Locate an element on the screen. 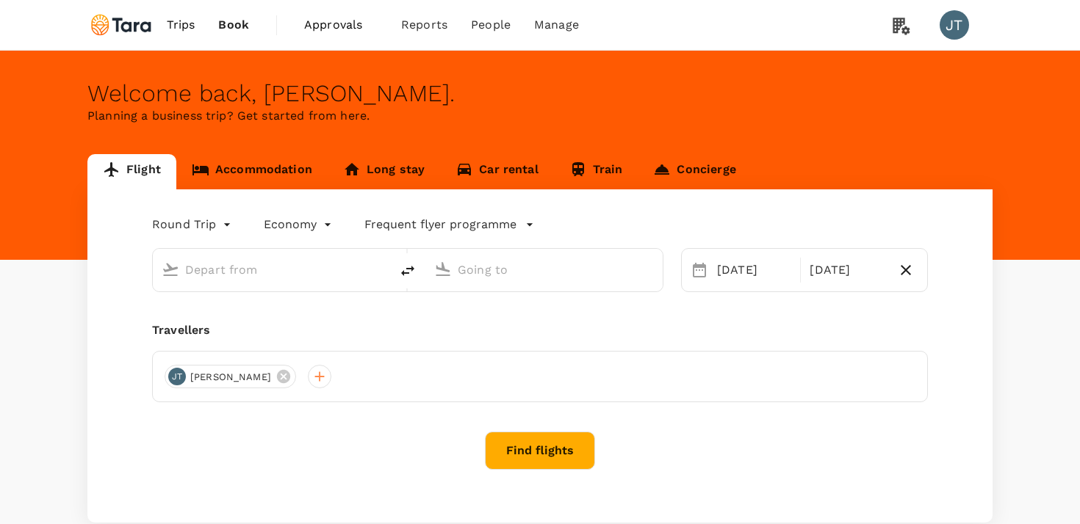  span: Reports is located at coordinates (424, 25).